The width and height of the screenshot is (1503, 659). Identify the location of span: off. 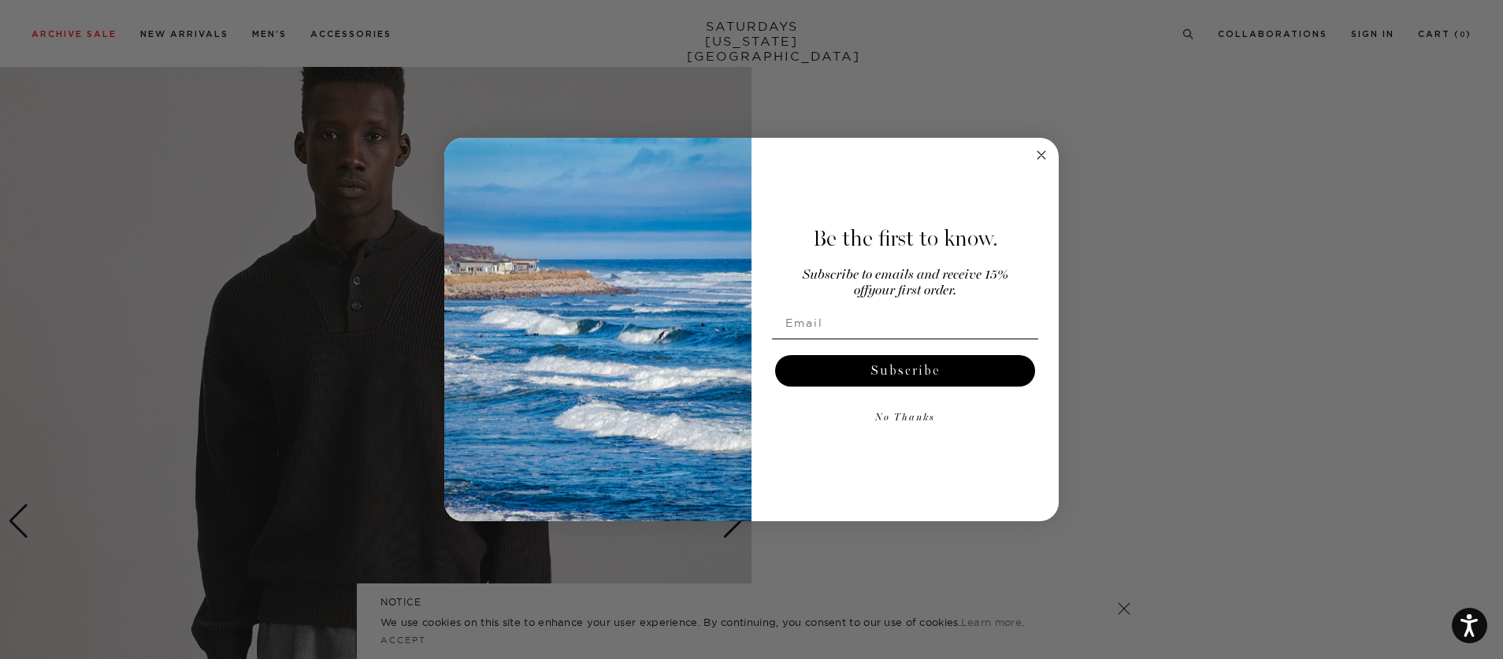
(861, 291).